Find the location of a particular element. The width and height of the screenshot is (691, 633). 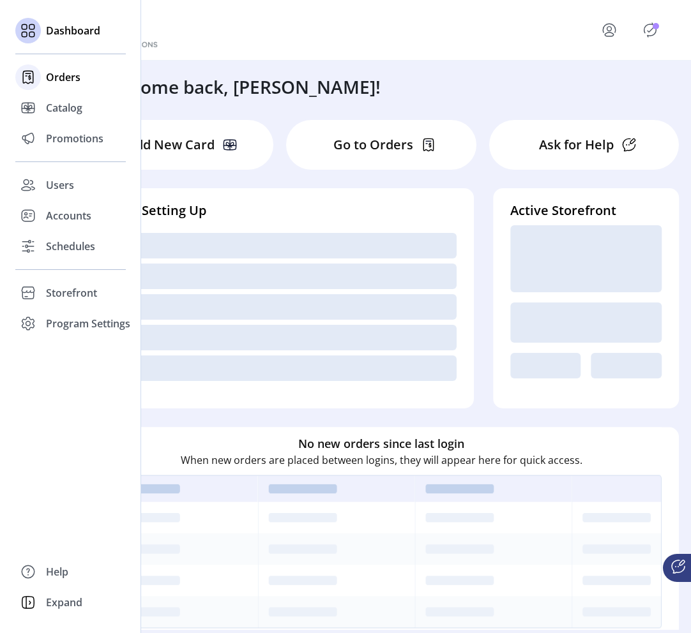

span: Expand is located at coordinates (64, 603).